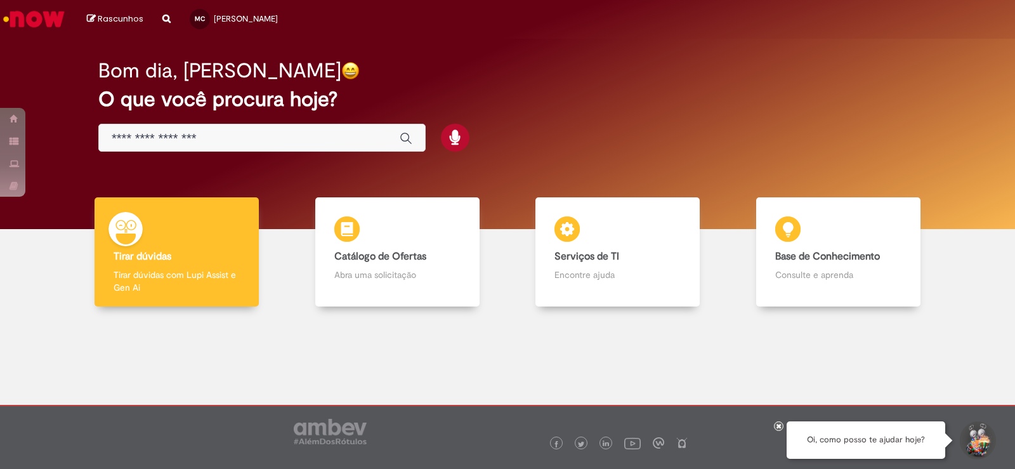 Image resolution: width=1015 pixels, height=469 pixels. What do you see at coordinates (350, 70) in the screenshot?
I see `img: happy-face.png` at bounding box center [350, 70].